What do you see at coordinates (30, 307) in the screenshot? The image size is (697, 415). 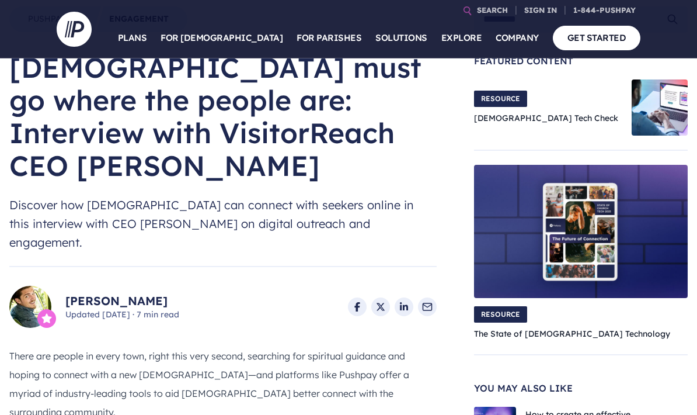 I see `img: Malcolm Freberg` at bounding box center [30, 307].